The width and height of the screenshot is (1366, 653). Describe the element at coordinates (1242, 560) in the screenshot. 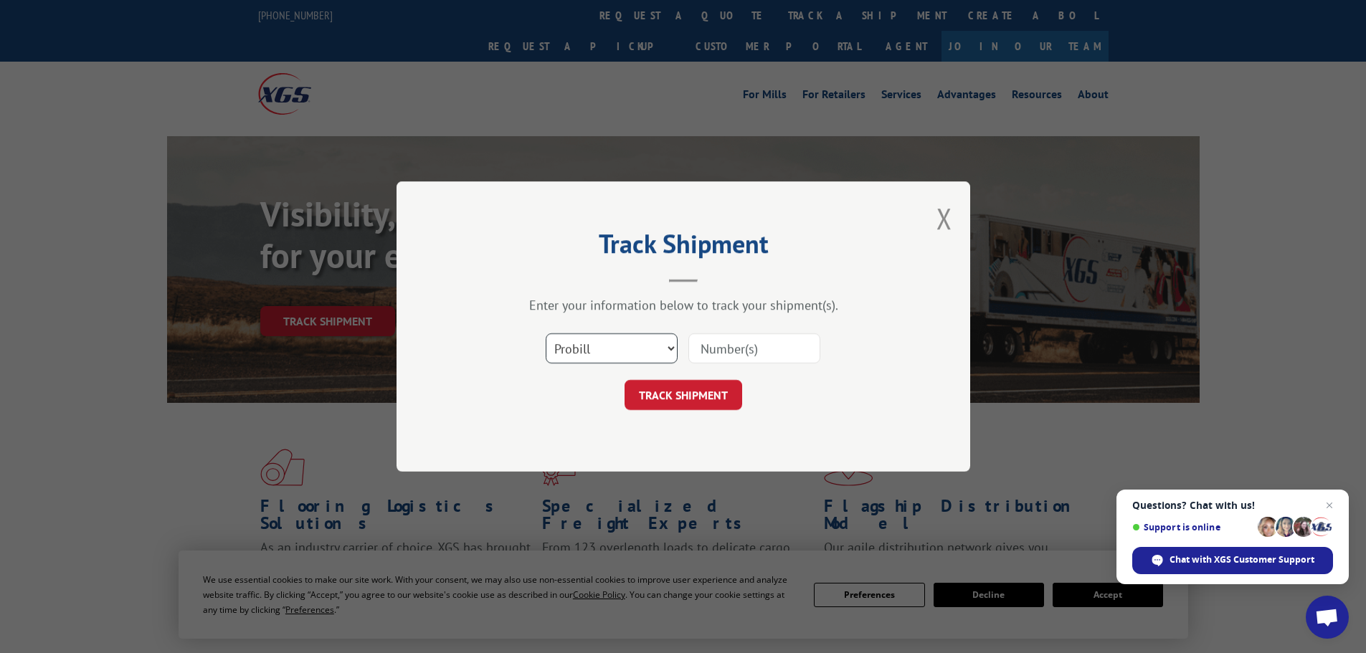

I see `span: Chat with XGS Customer Support` at that location.